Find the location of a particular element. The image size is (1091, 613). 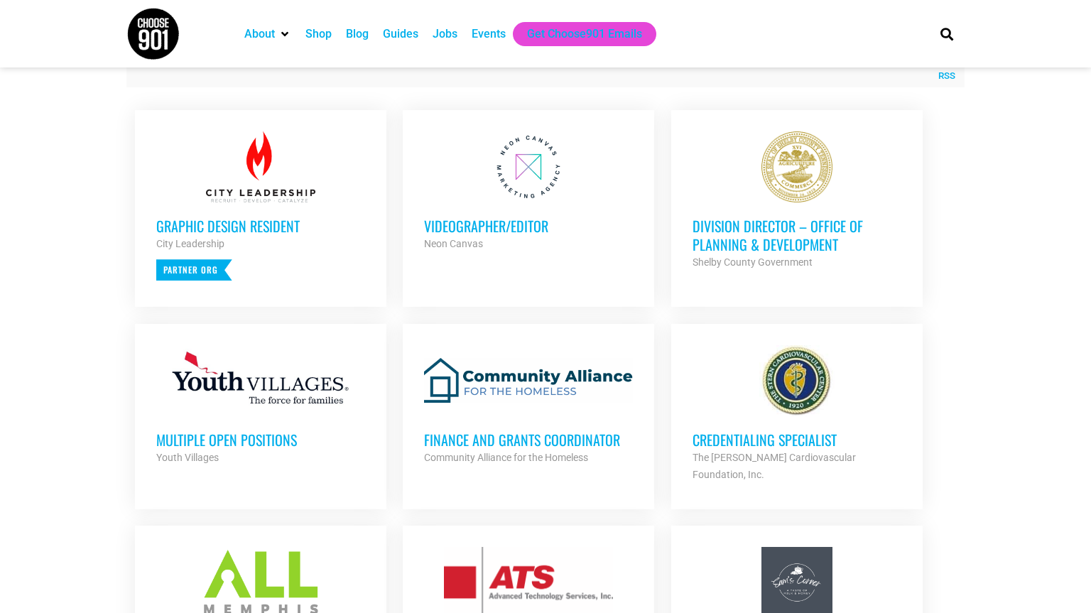

h3: Finance and Grants Coordinator is located at coordinates (529, 440).